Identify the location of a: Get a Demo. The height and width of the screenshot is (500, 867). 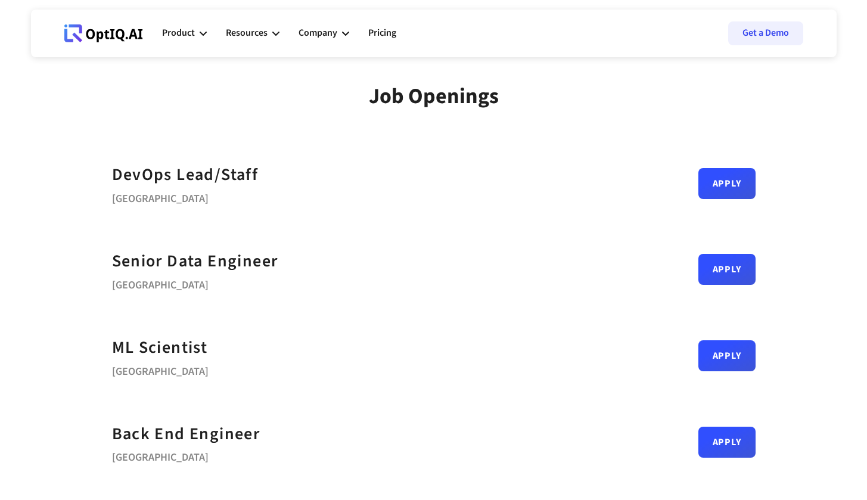
(766, 33).